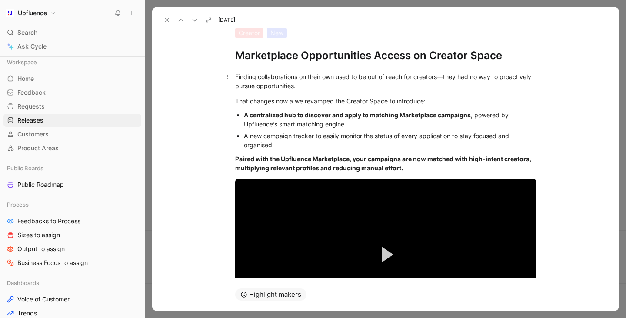 The width and height of the screenshot is (626, 318). Describe the element at coordinates (72, 283) in the screenshot. I see `div: Dashboards` at that location.